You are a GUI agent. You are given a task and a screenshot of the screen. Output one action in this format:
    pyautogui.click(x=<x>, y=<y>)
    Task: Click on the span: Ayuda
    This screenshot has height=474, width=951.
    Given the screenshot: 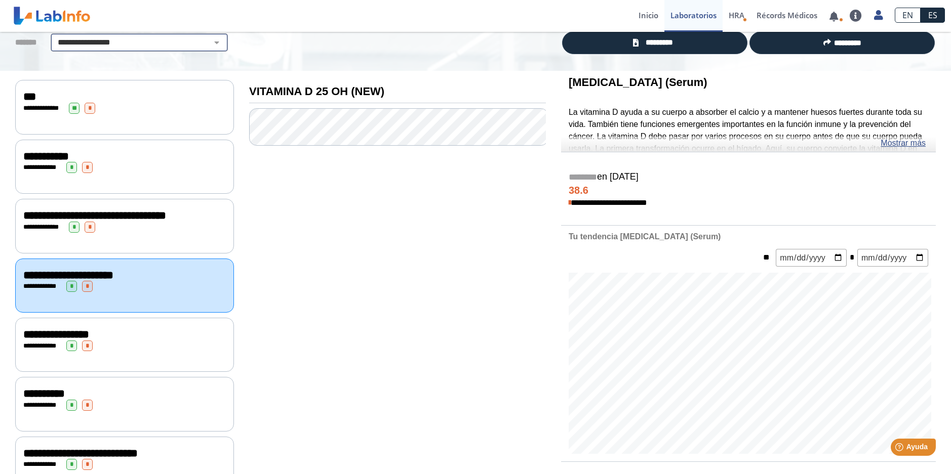 What is the action you would take?
    pyautogui.click(x=56, y=12)
    